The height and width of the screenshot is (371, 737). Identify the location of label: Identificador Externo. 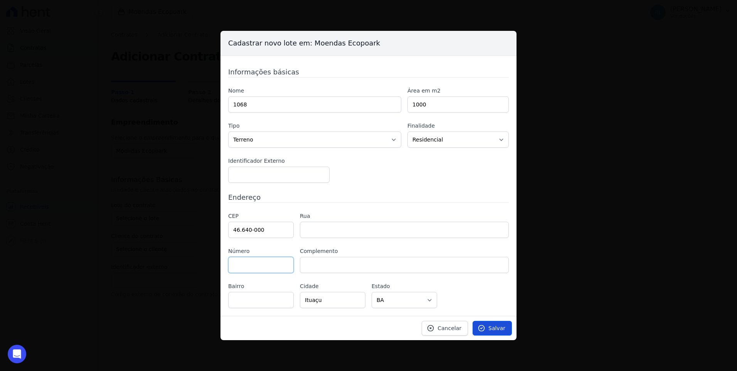
(279, 161).